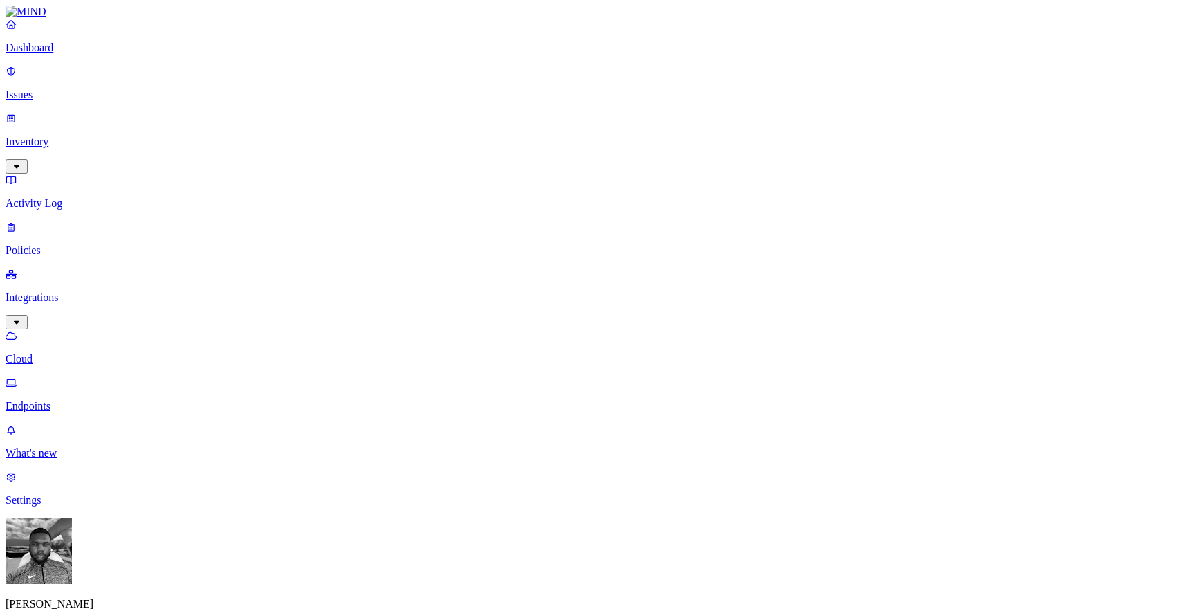  I want to click on a: Integrations, so click(598, 297).